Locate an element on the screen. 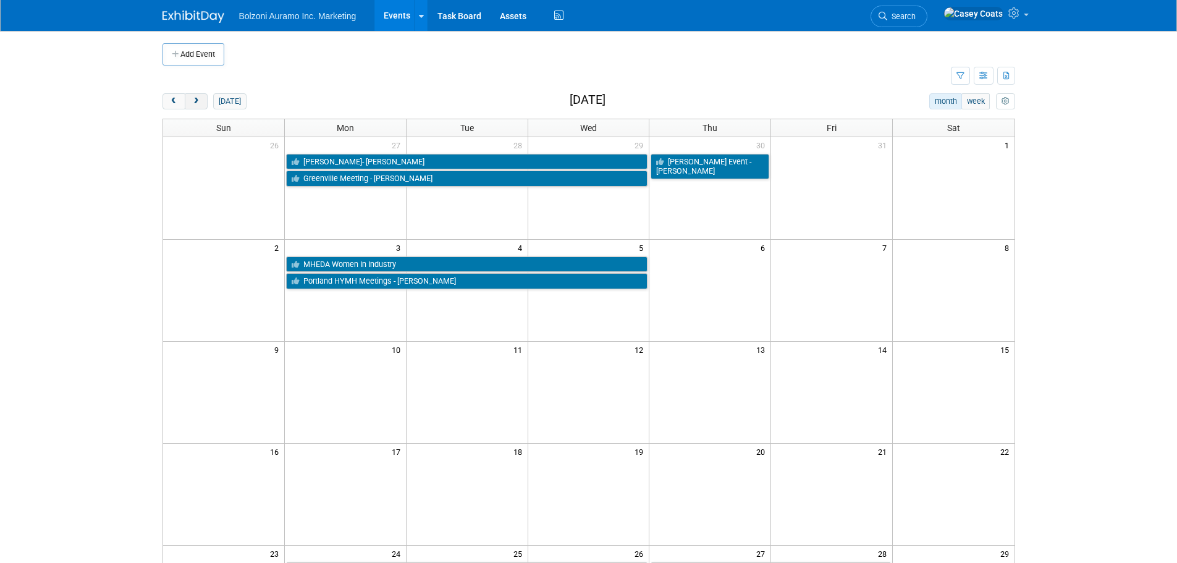 The image size is (1177, 563). button: month is located at coordinates (946, 101).